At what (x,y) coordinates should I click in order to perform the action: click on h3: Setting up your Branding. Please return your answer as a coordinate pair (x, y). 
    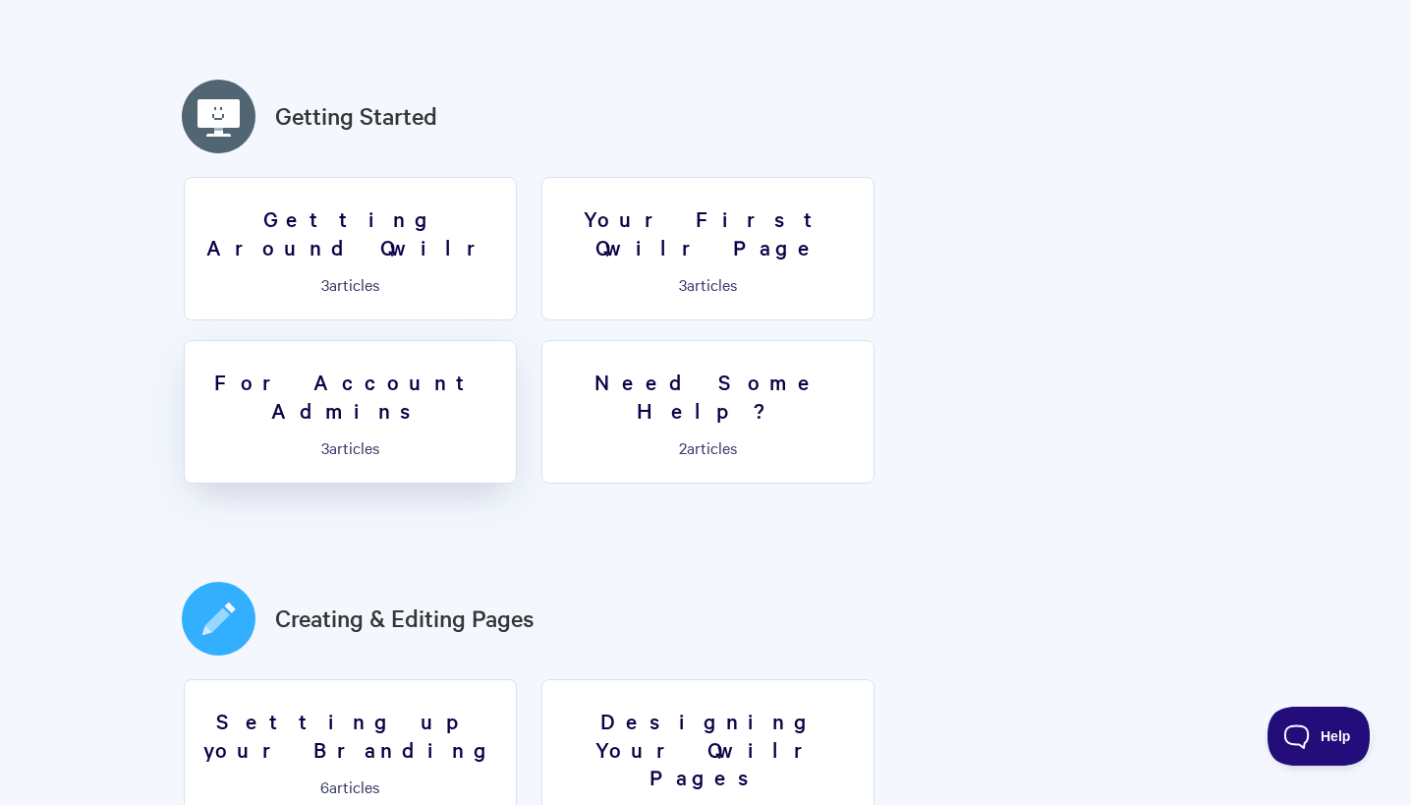
    Looking at the image, I should click on (350, 734).